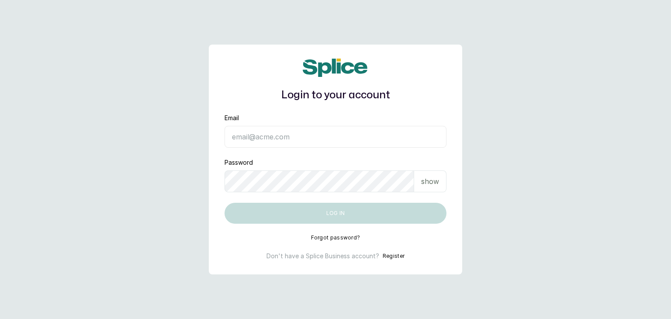  I want to click on input: email@acme.com, so click(335, 137).